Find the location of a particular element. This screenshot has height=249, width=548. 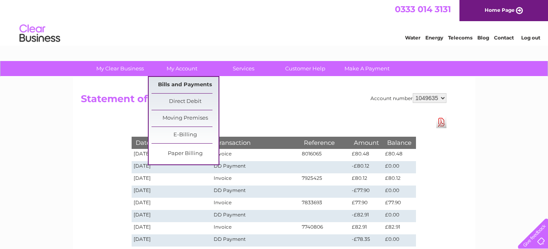

th: Amount is located at coordinates (366, 142).